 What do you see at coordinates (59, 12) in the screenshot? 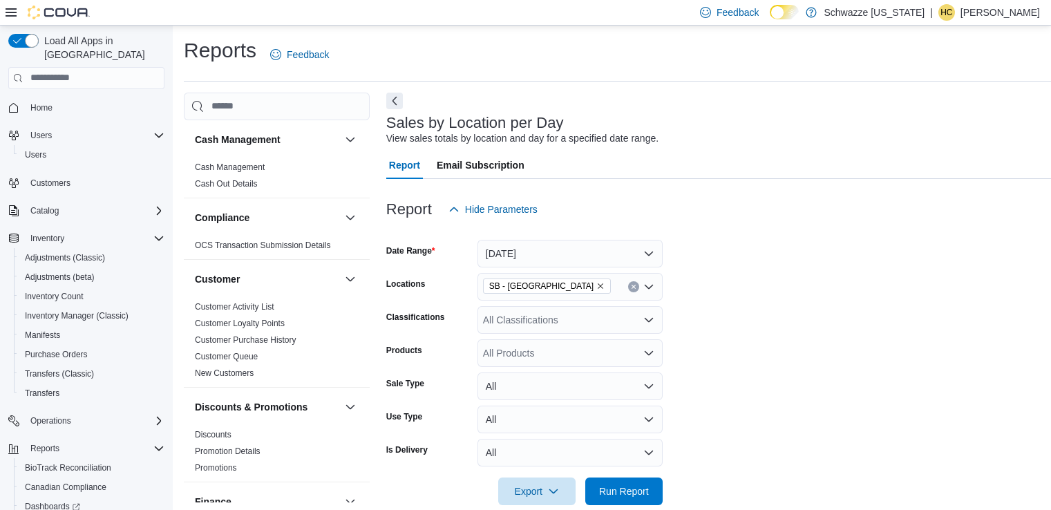
I see `img: Cova` at bounding box center [59, 12].